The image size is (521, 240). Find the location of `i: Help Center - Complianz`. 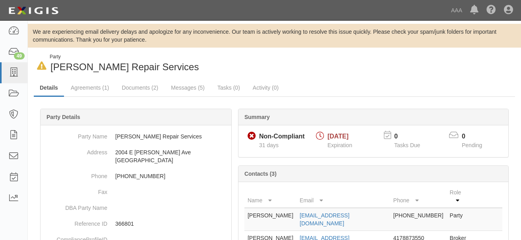

i: Help Center - Complianz is located at coordinates (491, 10).